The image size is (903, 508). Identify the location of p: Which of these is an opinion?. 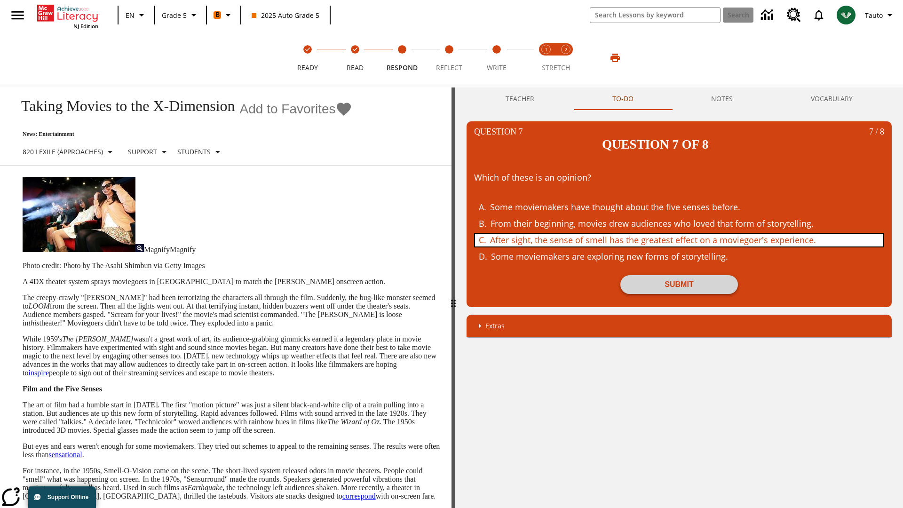
(679, 177).